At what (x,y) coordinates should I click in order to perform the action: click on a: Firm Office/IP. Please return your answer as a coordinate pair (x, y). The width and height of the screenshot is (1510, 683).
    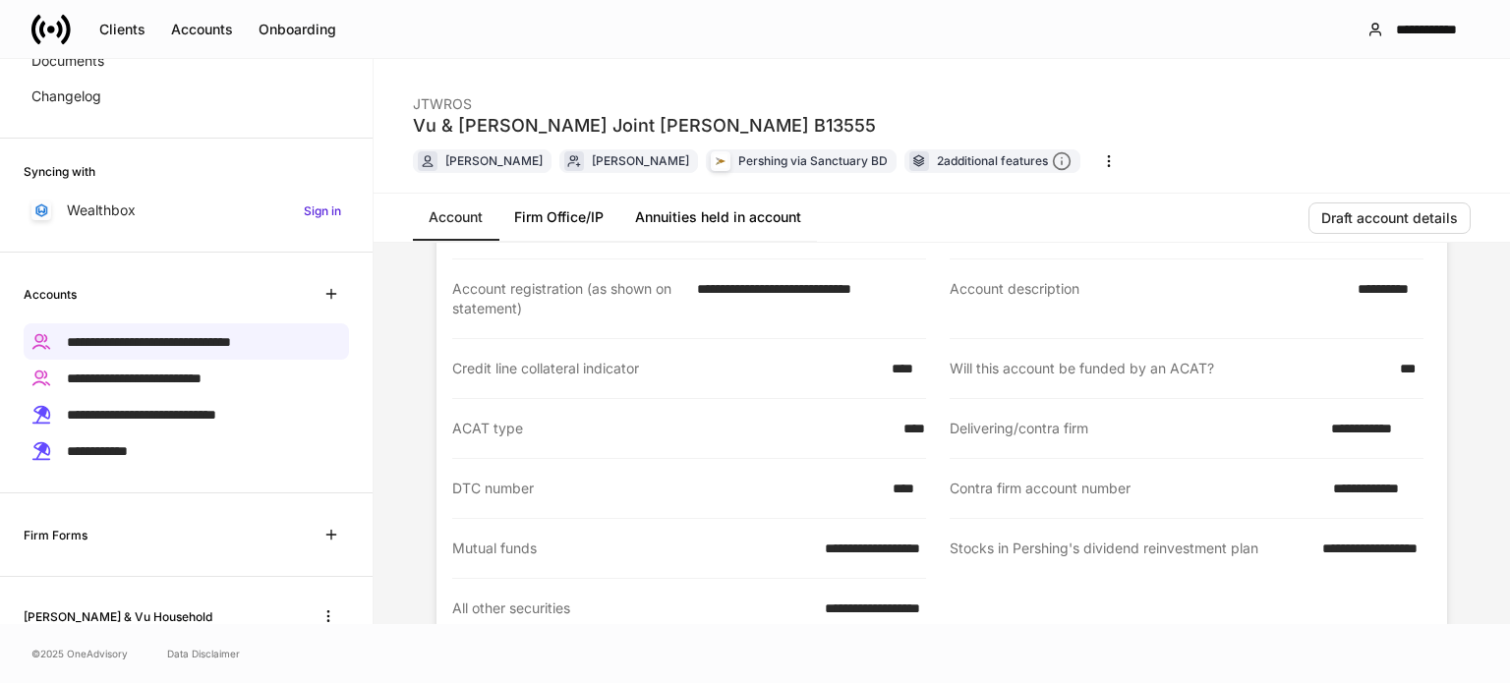
    Looking at the image, I should click on (558, 217).